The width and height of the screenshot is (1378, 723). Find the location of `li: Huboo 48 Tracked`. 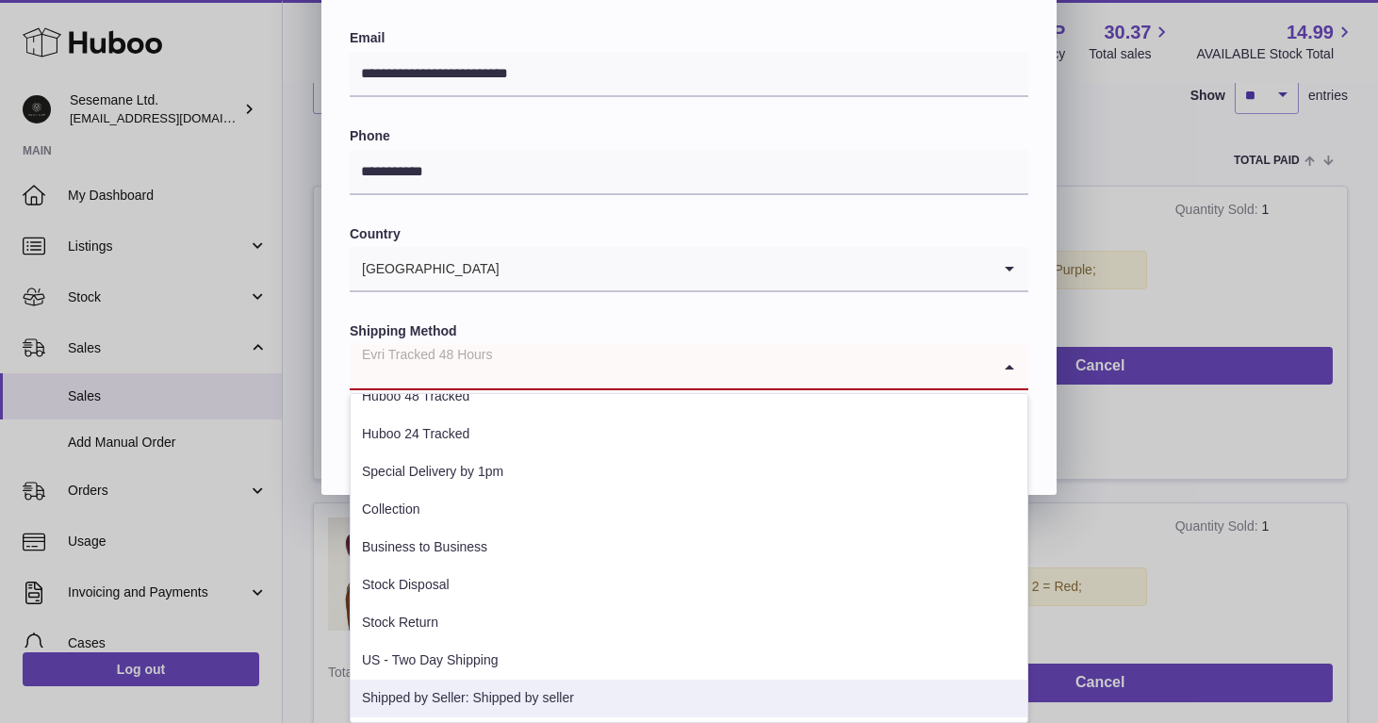

li: Huboo 48 Tracked is located at coordinates (689, 397).